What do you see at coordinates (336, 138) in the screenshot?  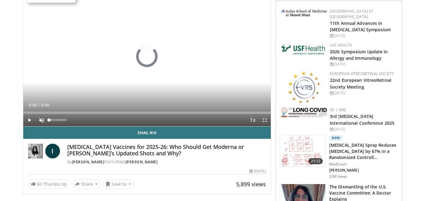 I see `p: New` at bounding box center [336, 138].